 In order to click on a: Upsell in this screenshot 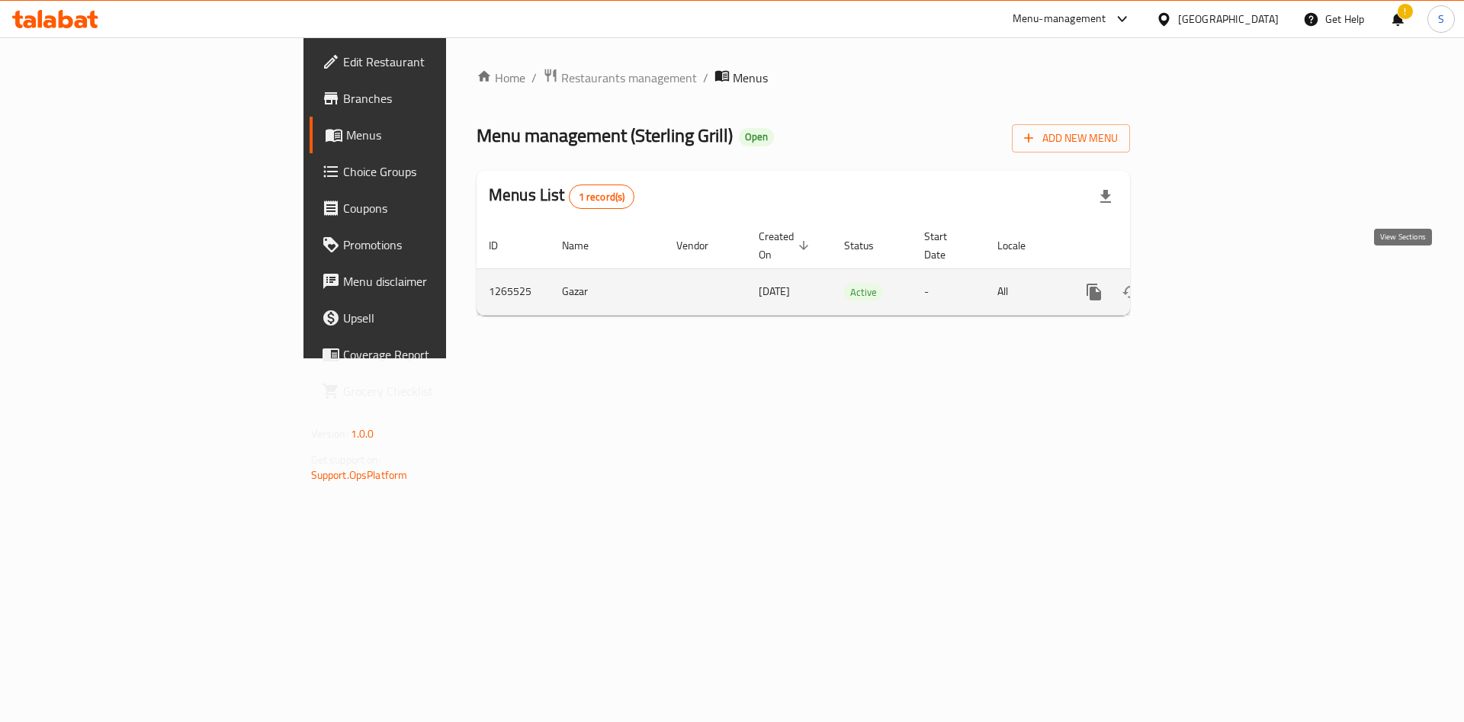, I will do `click(429, 318)`.